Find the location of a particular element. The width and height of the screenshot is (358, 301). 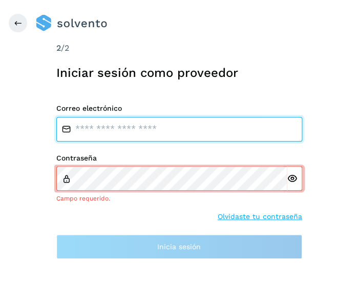

button: Inicia sesión is located at coordinates (179, 246).